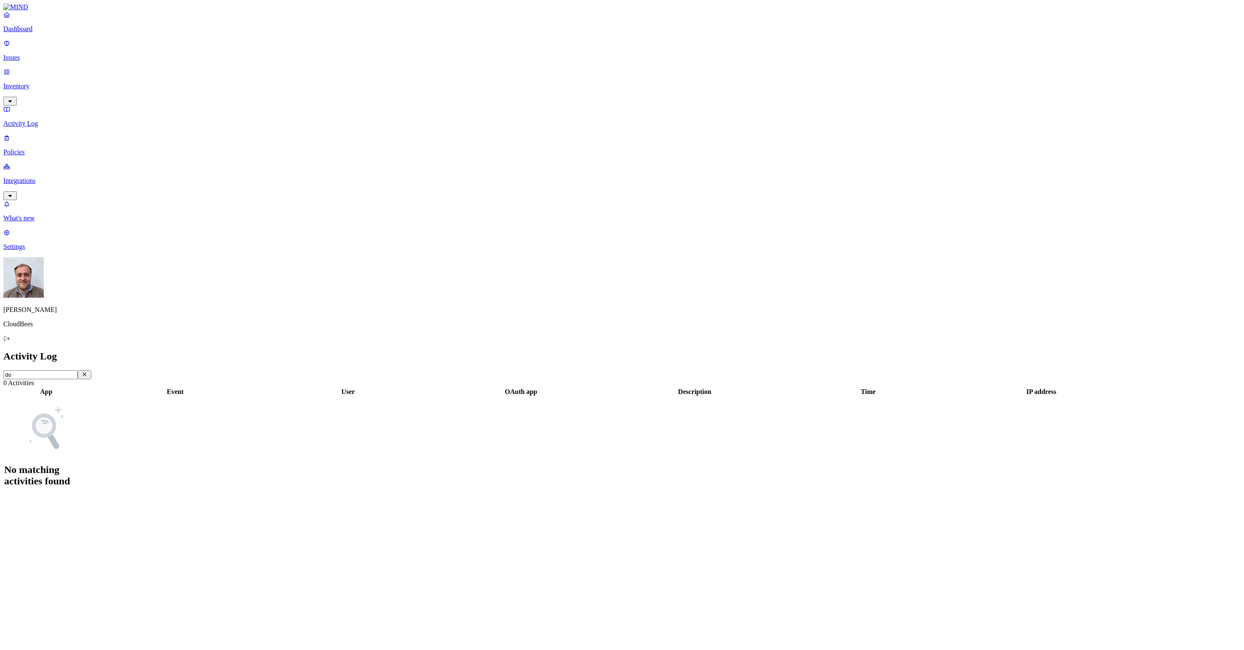  What do you see at coordinates (46, 475) in the screenshot?
I see `h1: No matching activities found` at bounding box center [46, 475].